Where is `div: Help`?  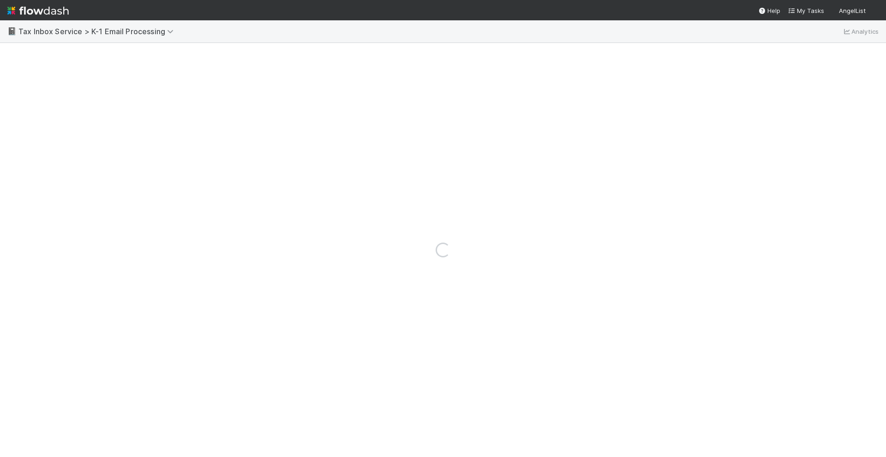
div: Help is located at coordinates (770, 11).